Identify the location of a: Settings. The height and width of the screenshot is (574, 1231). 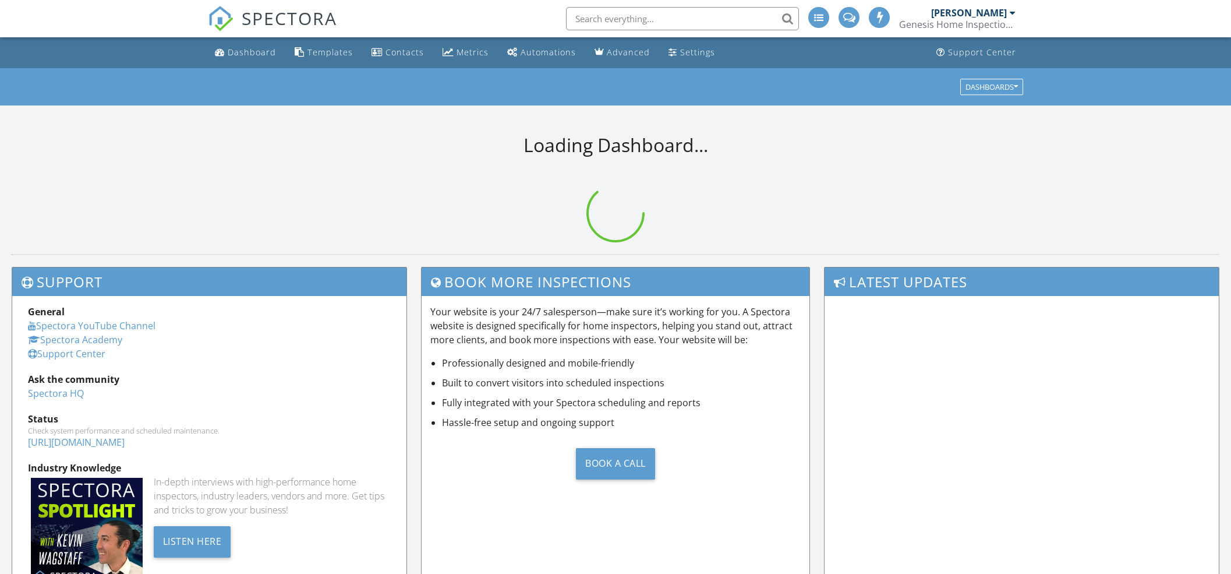
(692, 52).